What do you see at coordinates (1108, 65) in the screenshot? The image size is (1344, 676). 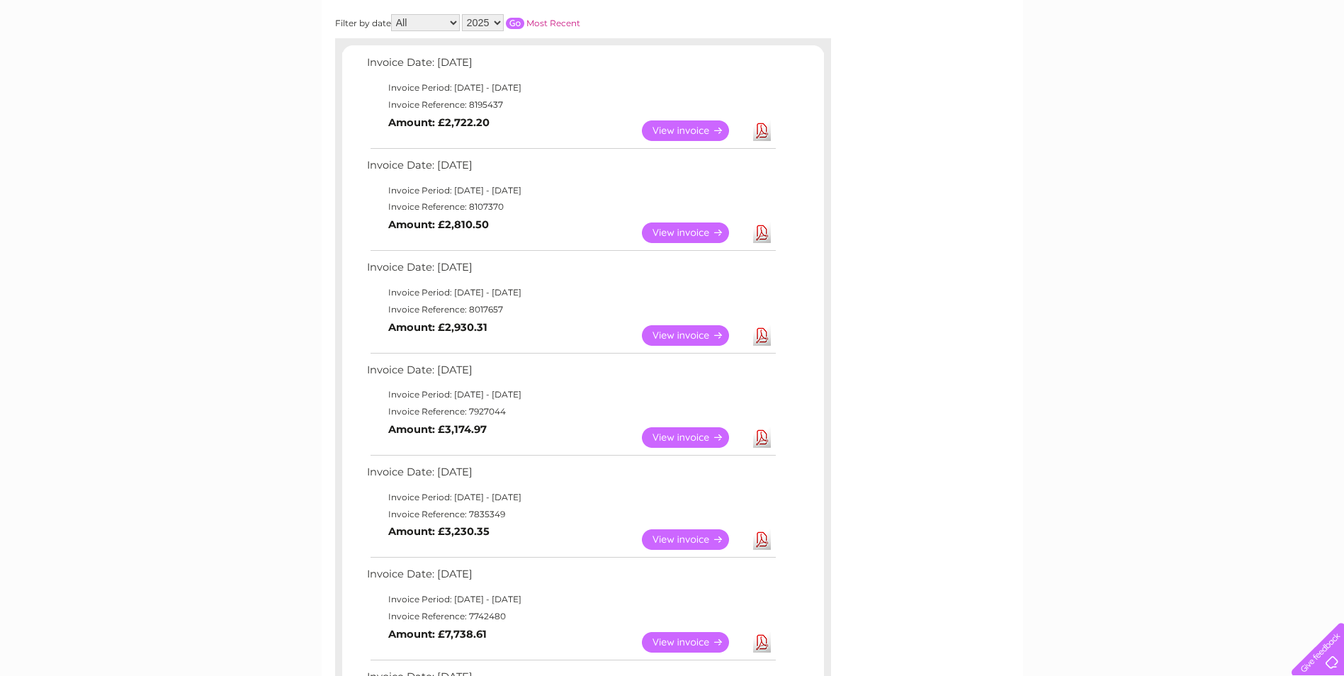 I see `a: Water` at bounding box center [1108, 65].